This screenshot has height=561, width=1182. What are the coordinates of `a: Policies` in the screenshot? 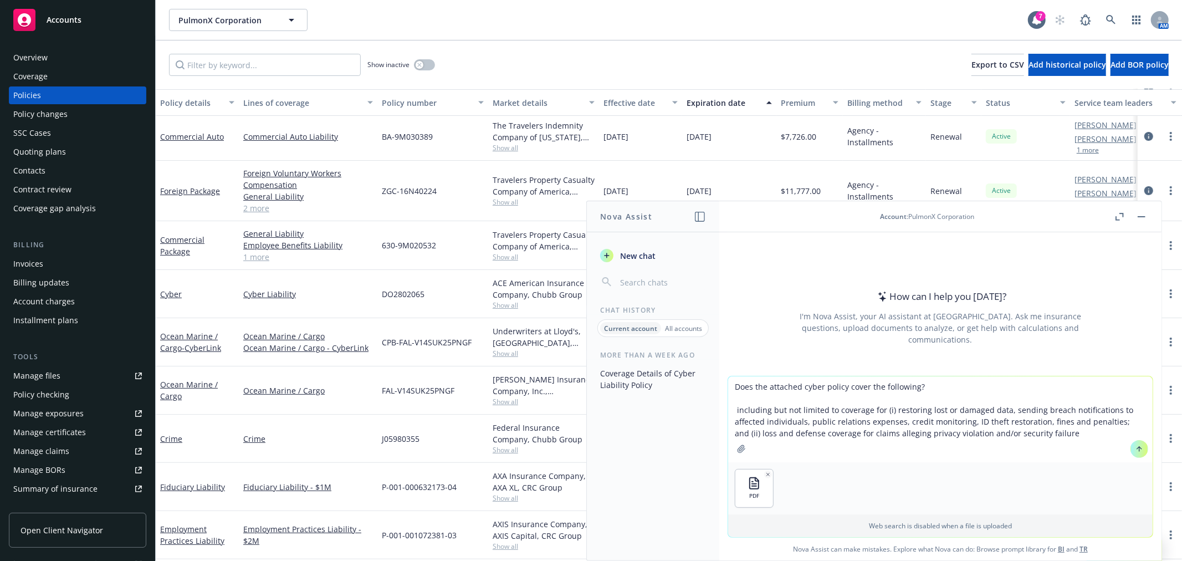 It's located at (78, 95).